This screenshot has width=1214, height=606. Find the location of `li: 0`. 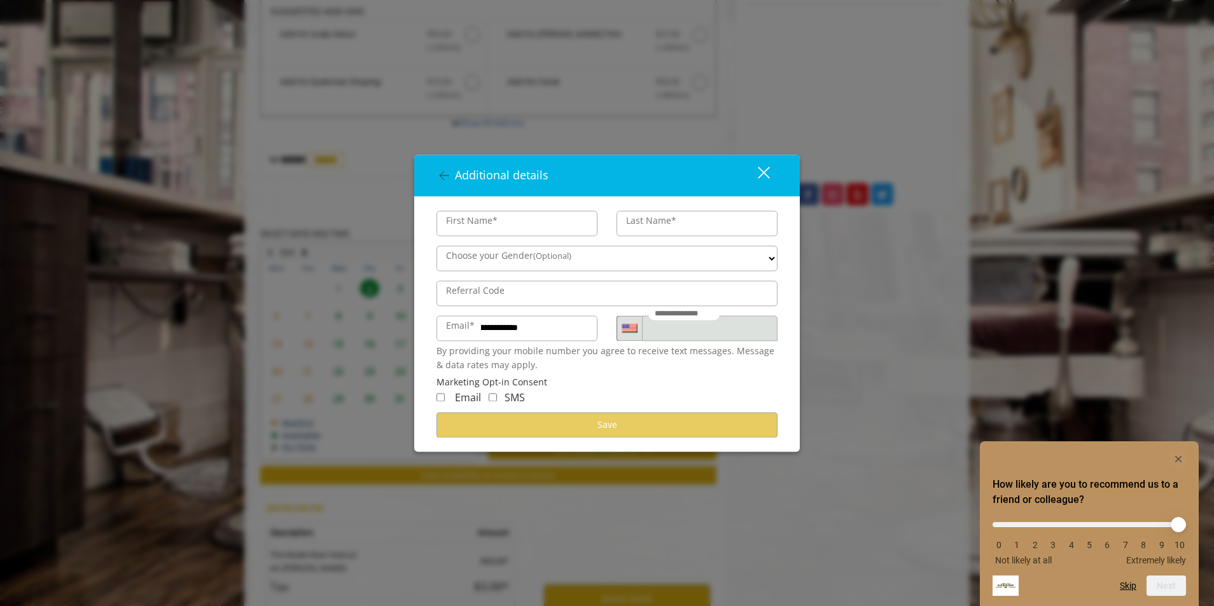

li: 0 is located at coordinates (999, 545).